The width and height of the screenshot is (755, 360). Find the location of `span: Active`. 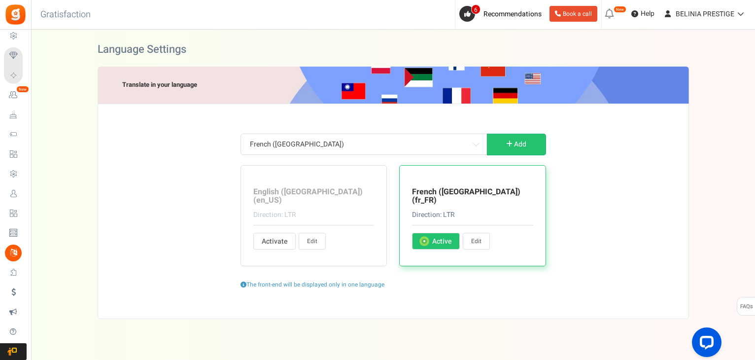

span: Active is located at coordinates (441, 241).